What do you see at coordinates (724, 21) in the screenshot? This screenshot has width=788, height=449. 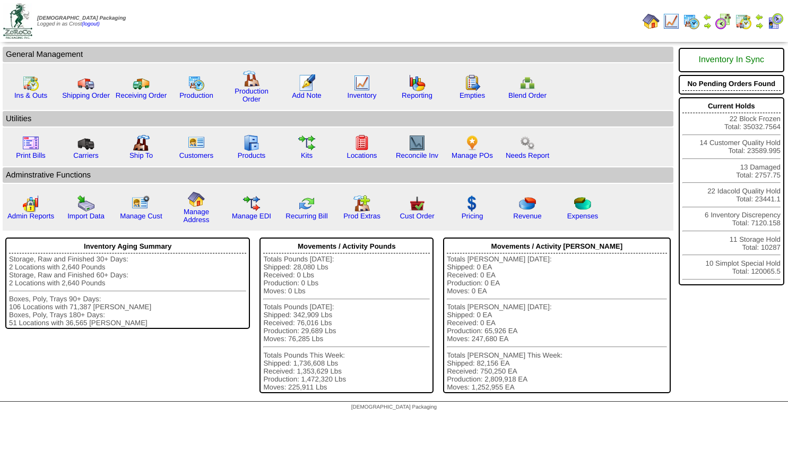 I see `img: calendarblend.gif` at bounding box center [724, 21].